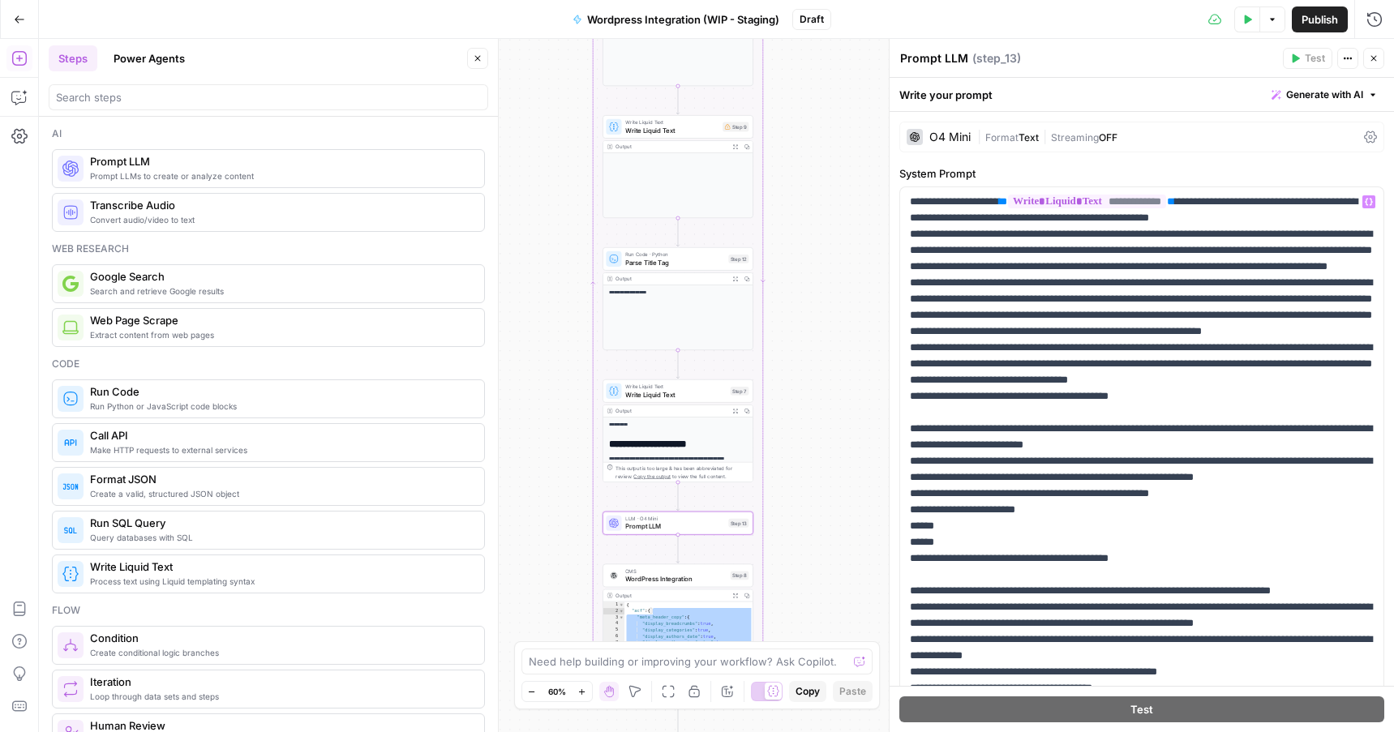  What do you see at coordinates (1142, 174) in the screenshot?
I see `label: System Prompt` at bounding box center [1142, 174].